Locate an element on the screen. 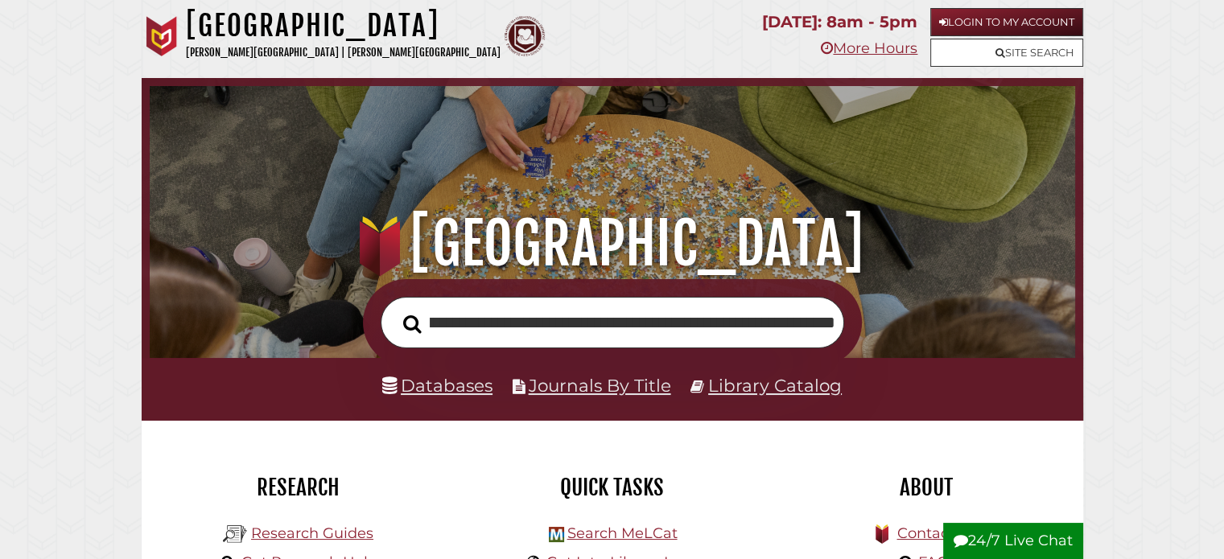  h2: Research is located at coordinates (298, 487).